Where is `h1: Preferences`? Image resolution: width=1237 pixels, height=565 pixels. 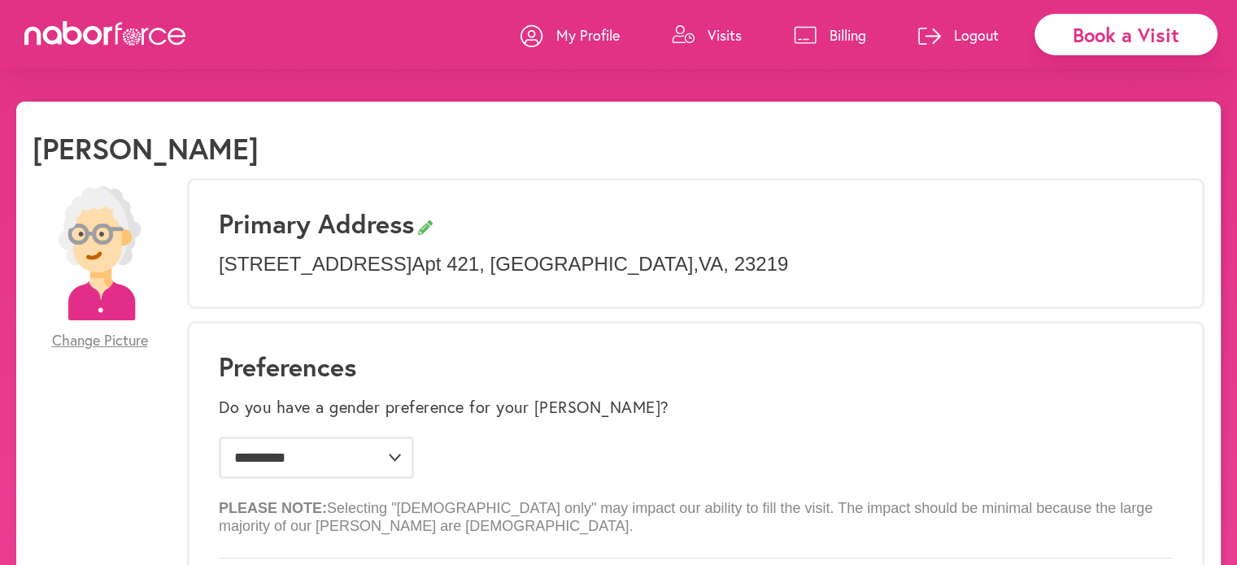
h1: Preferences is located at coordinates (695, 367).